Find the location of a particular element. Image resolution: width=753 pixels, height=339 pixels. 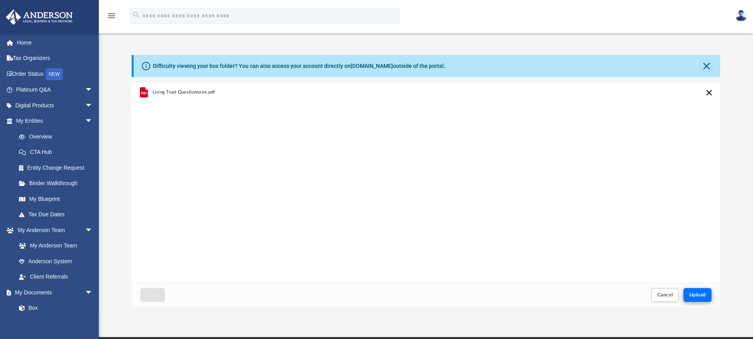

a: Overview is located at coordinates (58, 137).